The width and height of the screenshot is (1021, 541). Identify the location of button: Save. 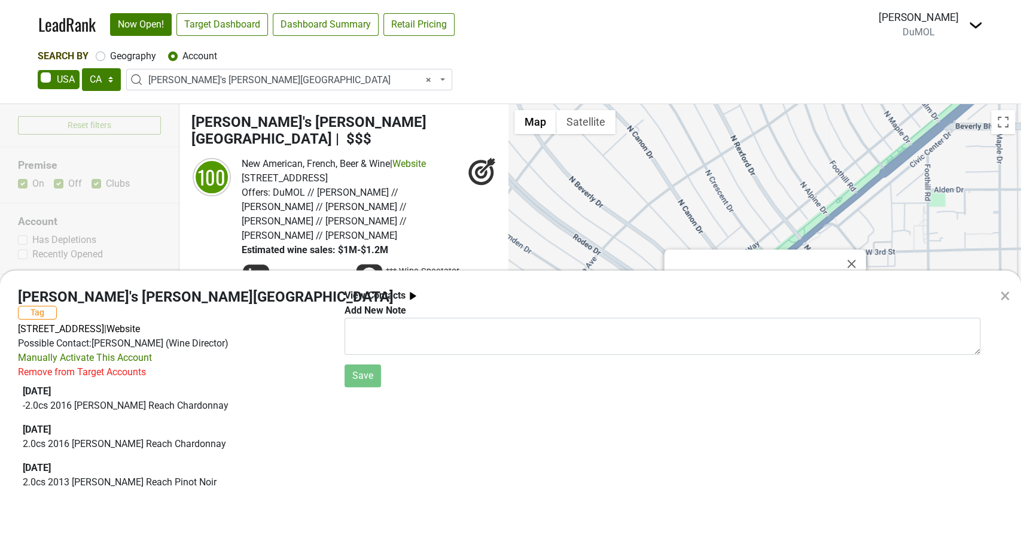
(363, 376).